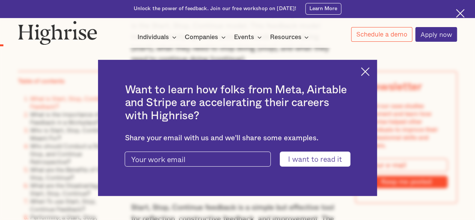  What do you see at coordinates (237, 159) in the screenshot?
I see `form: current-ascender-blog-article-modal-form` at bounding box center [237, 159].